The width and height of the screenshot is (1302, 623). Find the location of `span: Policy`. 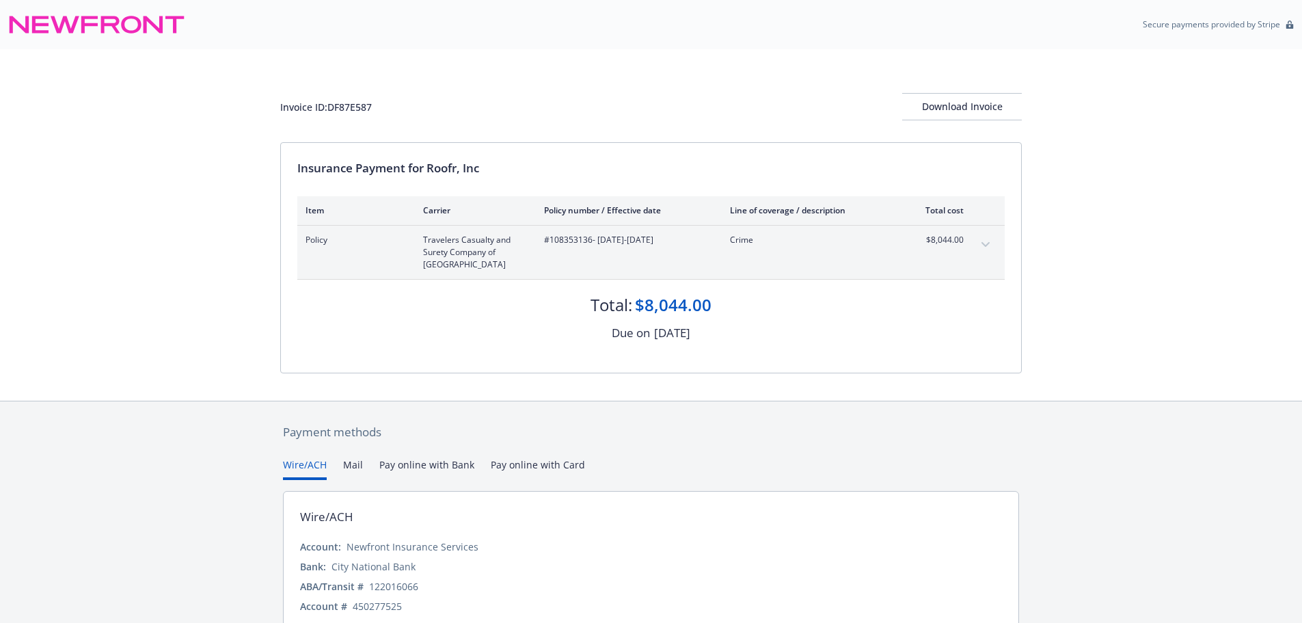

span: Policy is located at coordinates (353, 240).